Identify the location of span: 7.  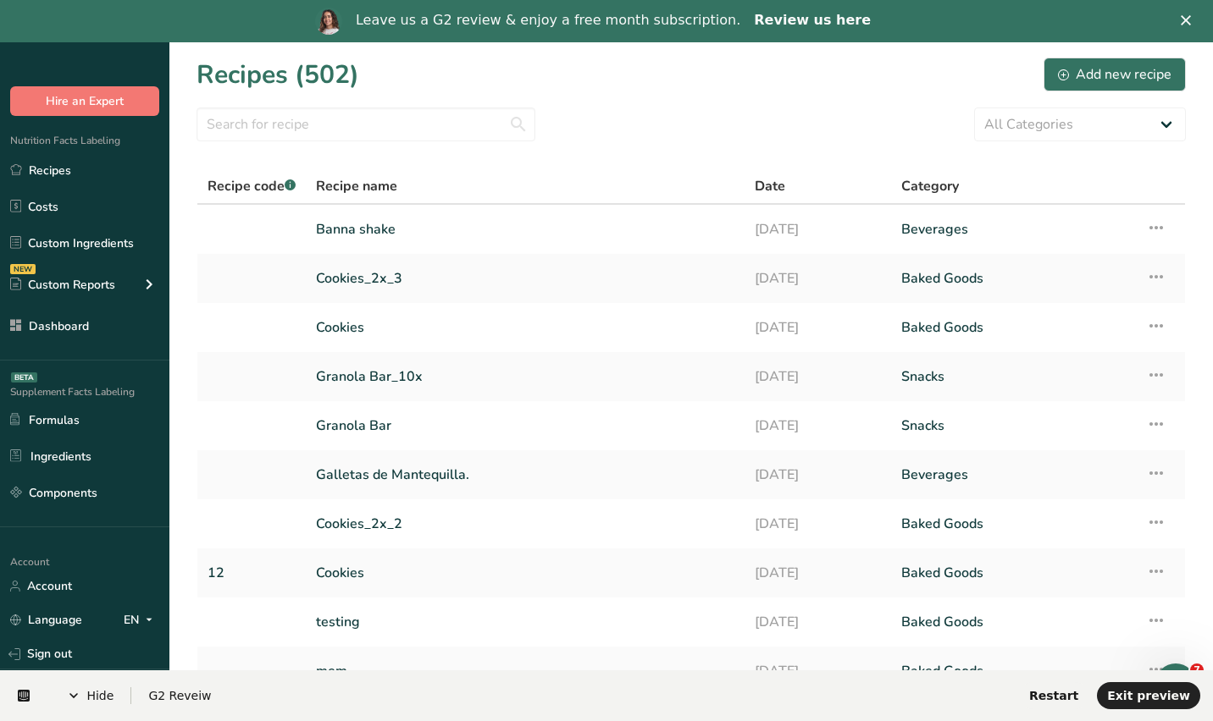
(1197, 671).